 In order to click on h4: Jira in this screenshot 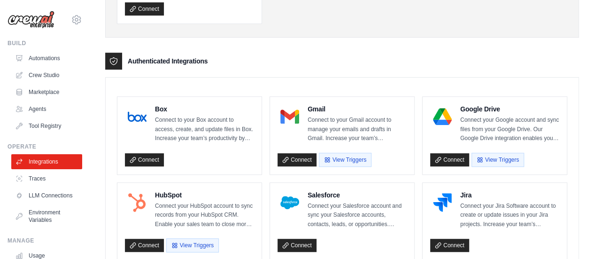, I will do `click(509, 195)`.